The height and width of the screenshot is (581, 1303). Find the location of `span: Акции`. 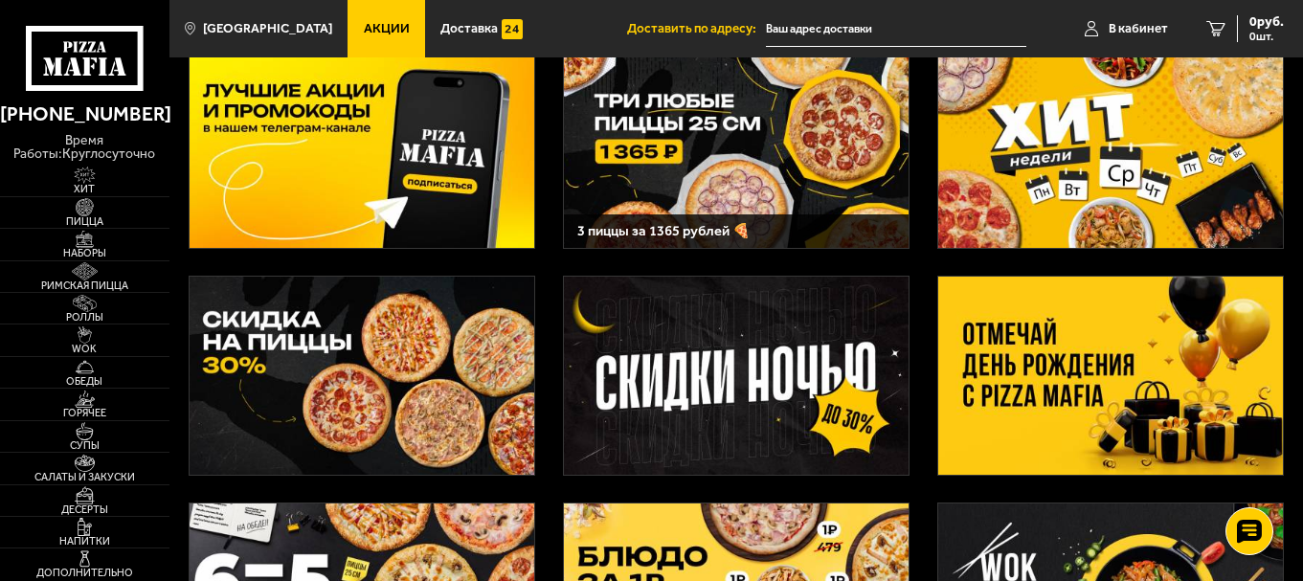

span: Акции is located at coordinates (387, 29).